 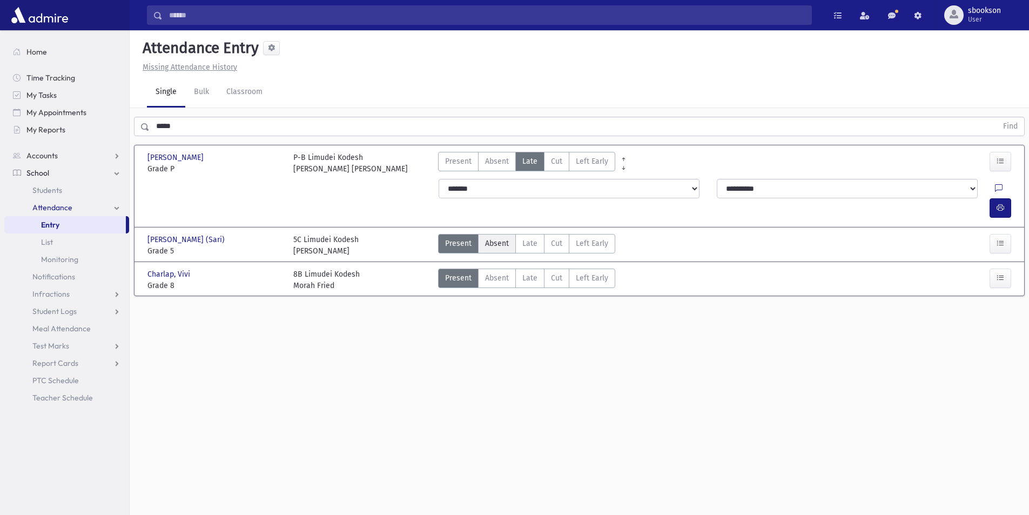 I want to click on a: Time Tracking, so click(x=66, y=78).